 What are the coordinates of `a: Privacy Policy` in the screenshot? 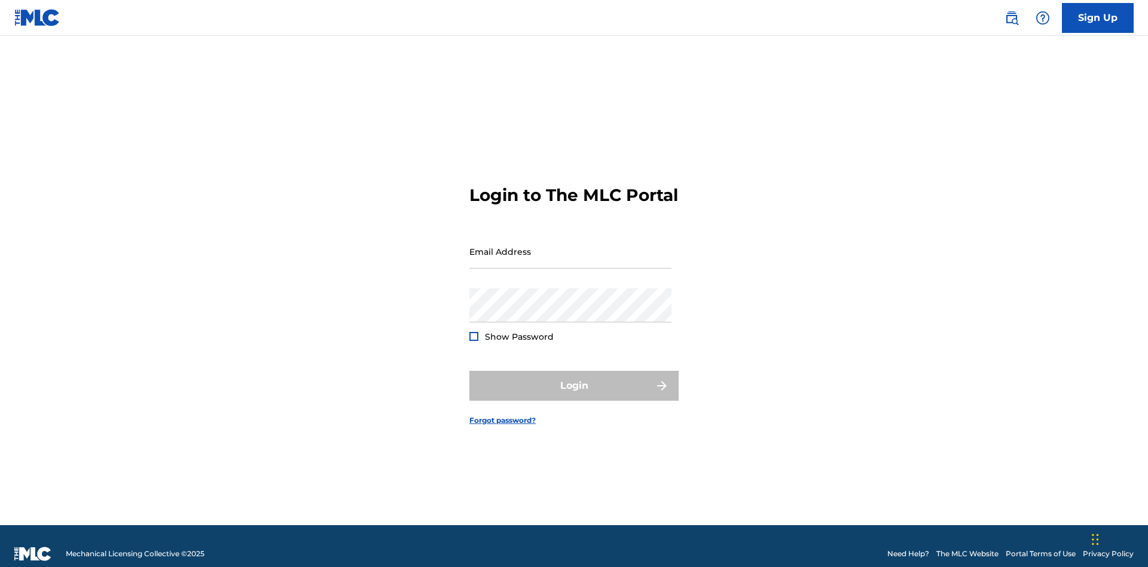 It's located at (1108, 554).